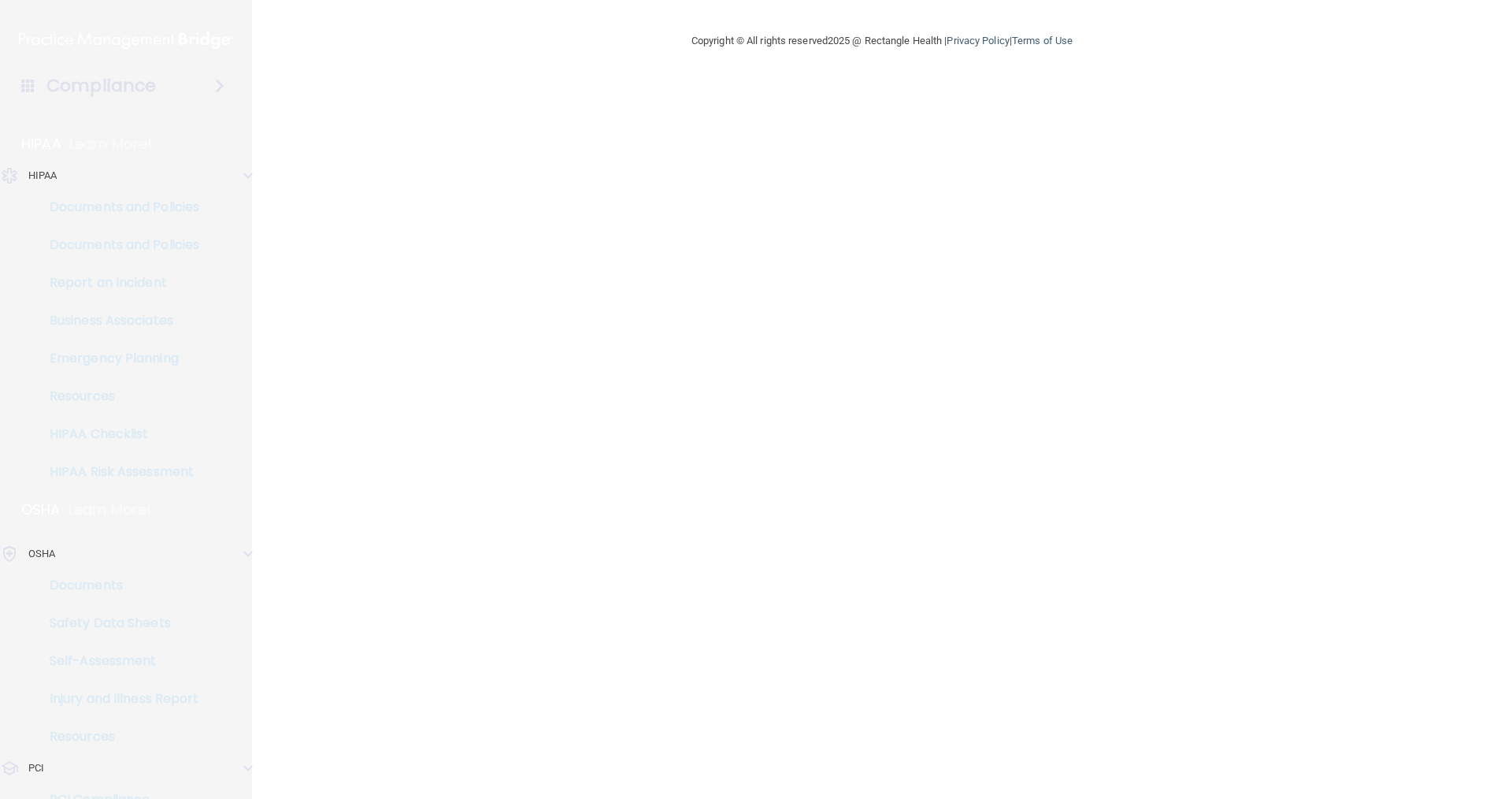 This screenshot has height=799, width=1512. What do you see at coordinates (117, 359) in the screenshot?
I see `p: Emergency Planning` at bounding box center [117, 359].